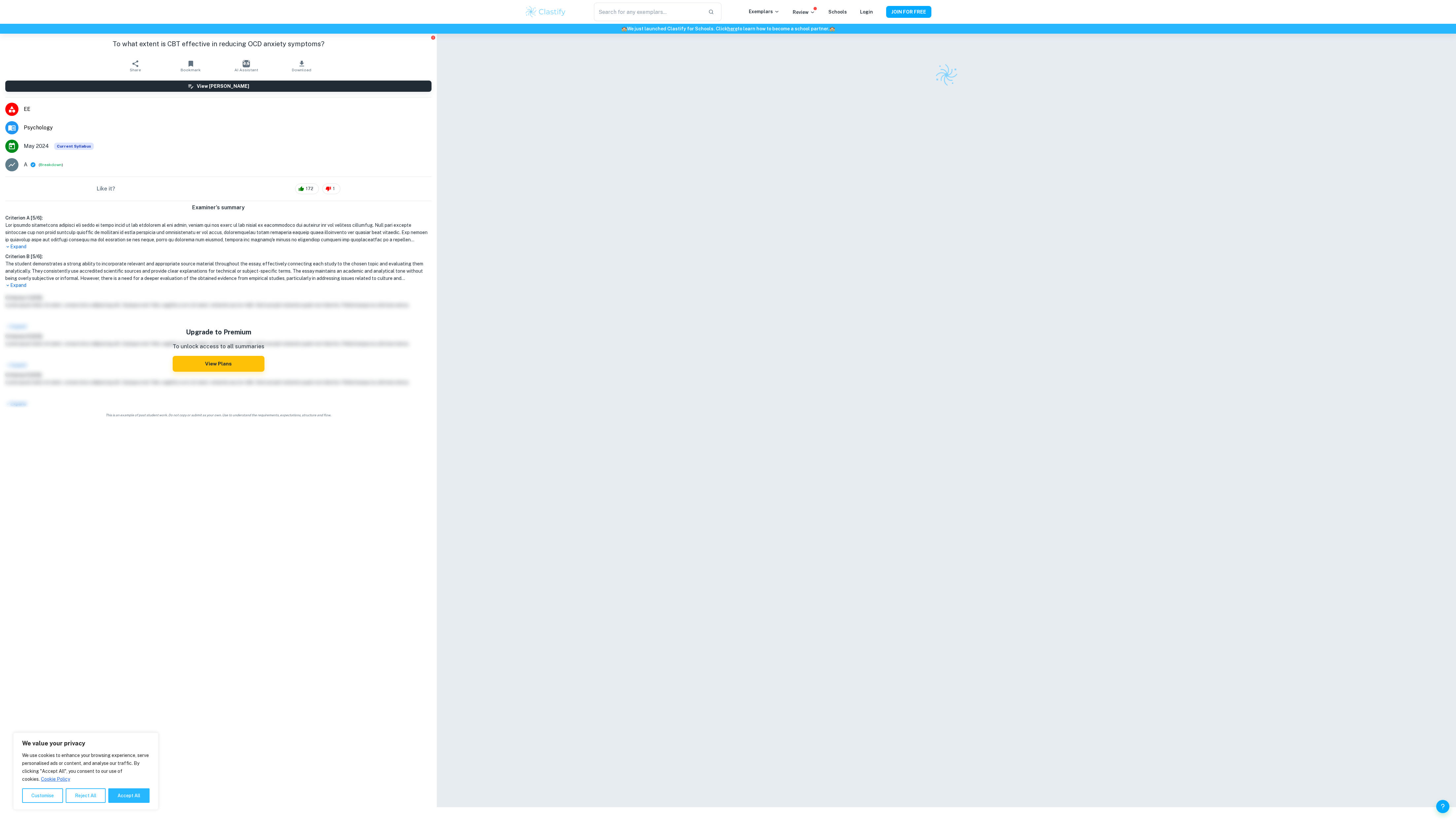 The width and height of the screenshot is (1456, 823). Describe the element at coordinates (86, 771) in the screenshot. I see `div: We value your privacy` at that location.